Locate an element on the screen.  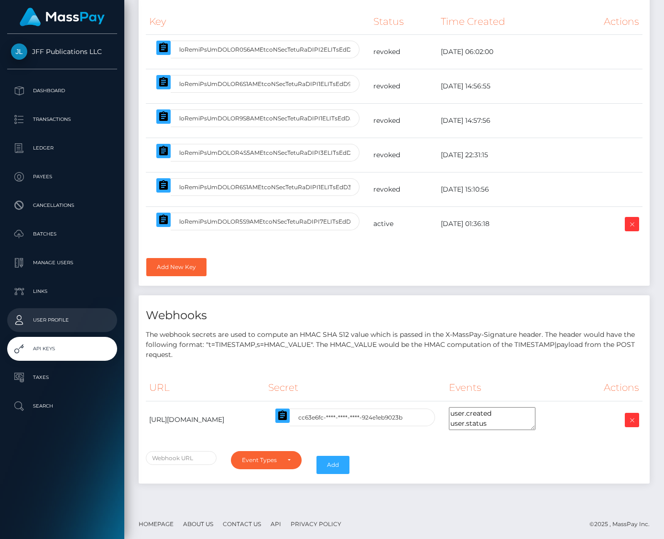
span: JFF Publications LLC is located at coordinates (62, 52).